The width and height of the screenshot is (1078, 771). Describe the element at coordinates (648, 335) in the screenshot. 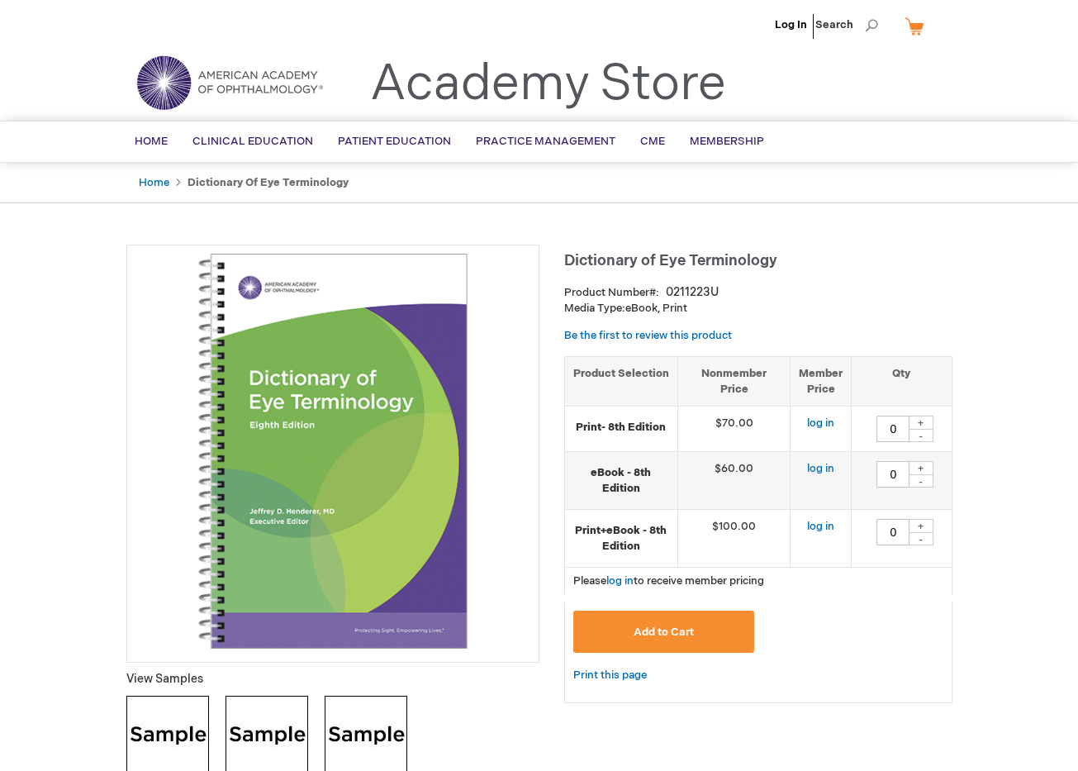

I see `a: Be the first to review this product` at that location.